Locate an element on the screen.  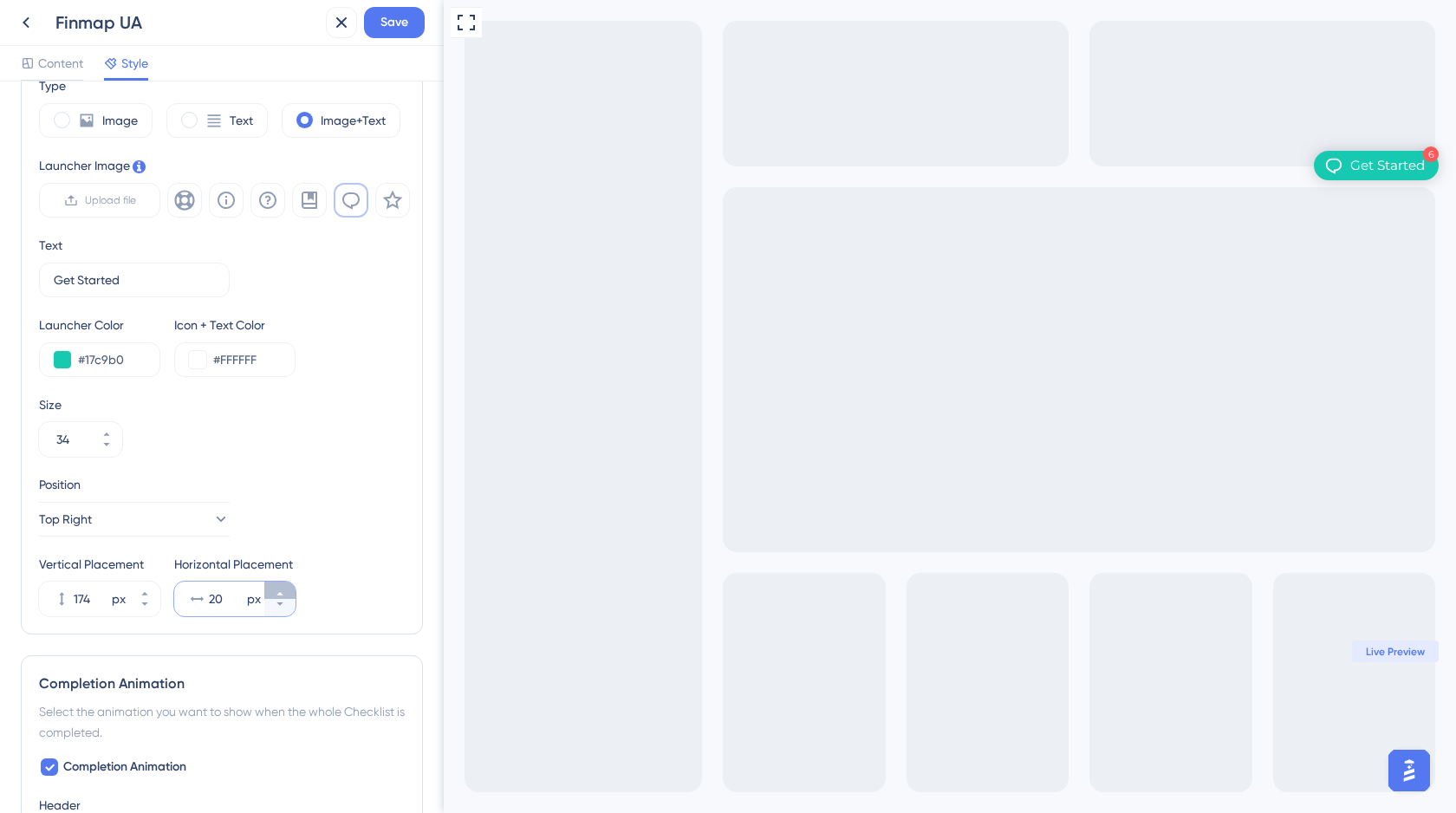
div: Text is located at coordinates (50, 245).